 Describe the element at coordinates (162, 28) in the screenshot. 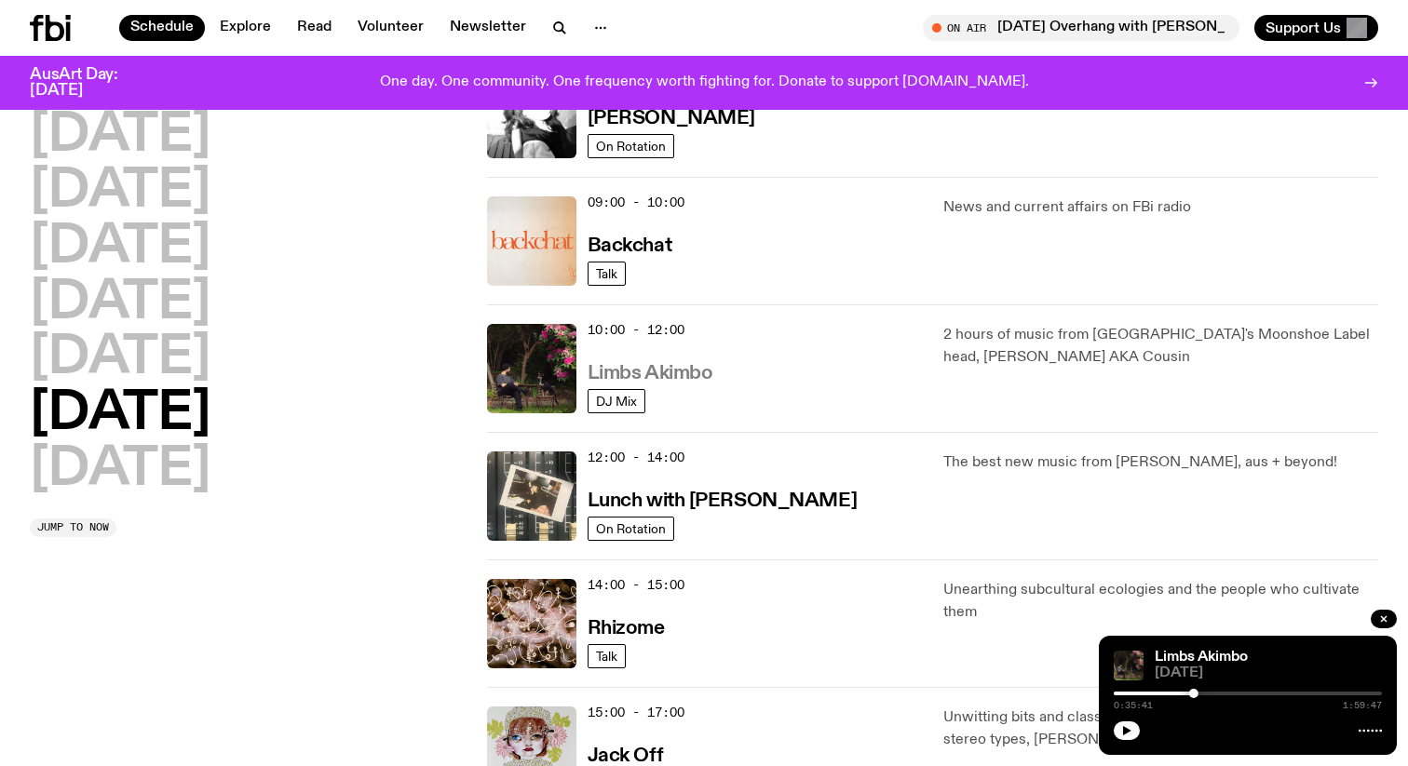

I see `a: Schedule` at that location.